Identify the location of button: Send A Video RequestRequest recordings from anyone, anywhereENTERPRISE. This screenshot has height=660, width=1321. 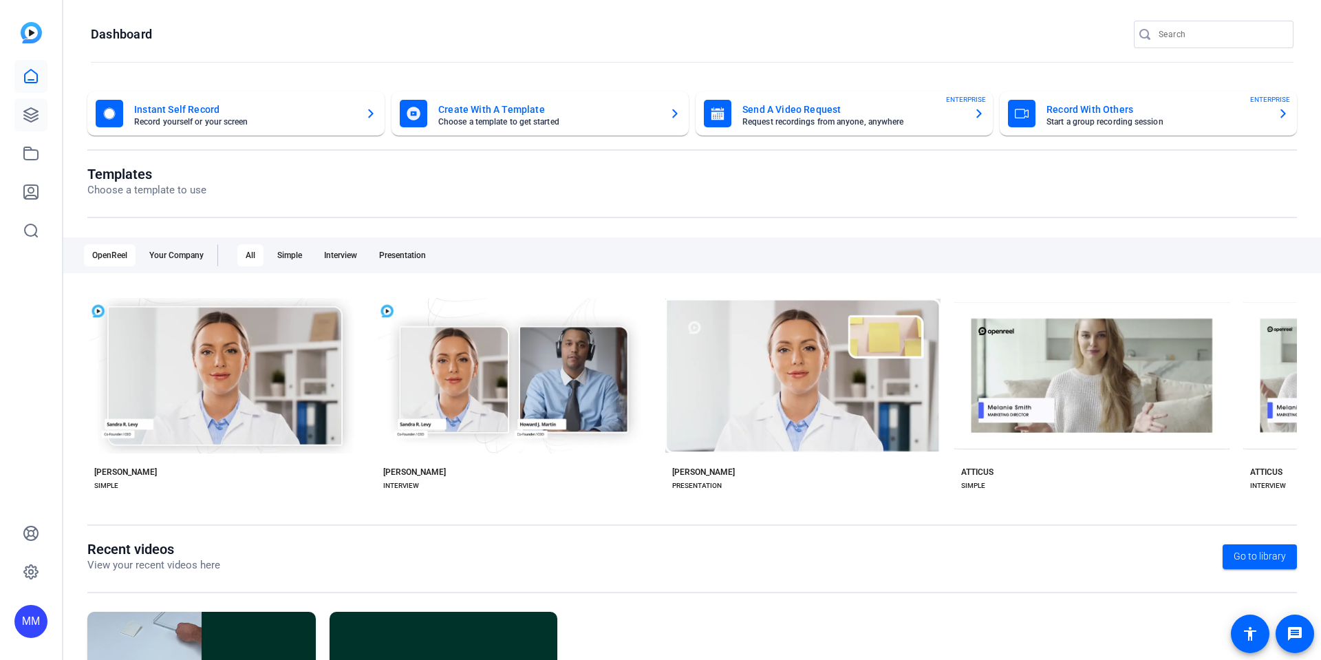
(844, 113).